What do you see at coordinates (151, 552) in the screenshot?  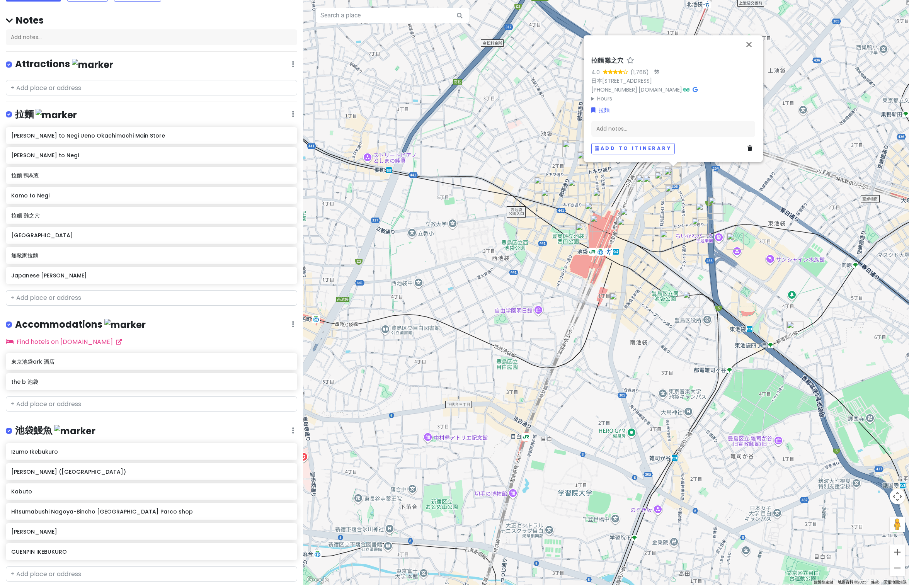 I see `h6: GUENPIN IKEBUKURO` at bounding box center [151, 552].